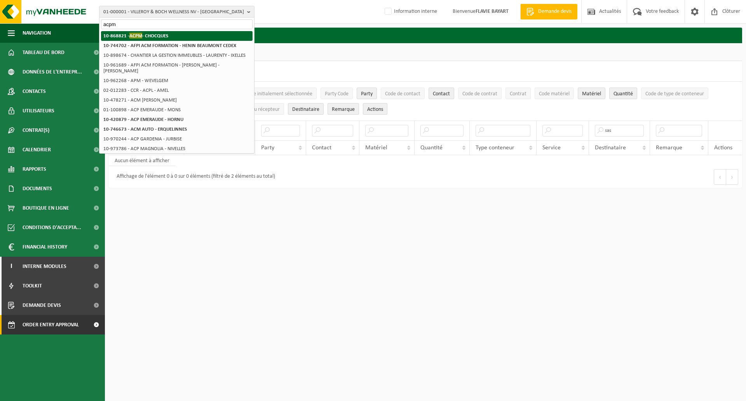 This screenshot has height=401, width=746. Describe the element at coordinates (11, 266) in the screenshot. I see `span: I` at that location.